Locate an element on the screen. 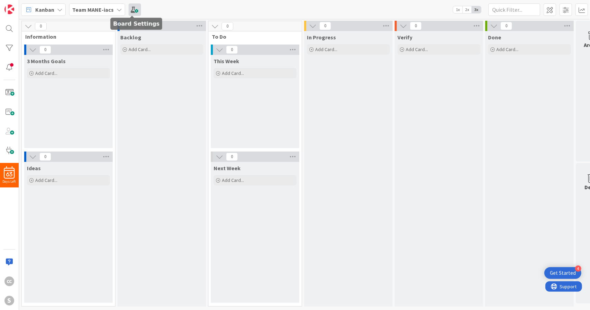 The height and width of the screenshot is (310, 590). span: This Week is located at coordinates (226, 61).